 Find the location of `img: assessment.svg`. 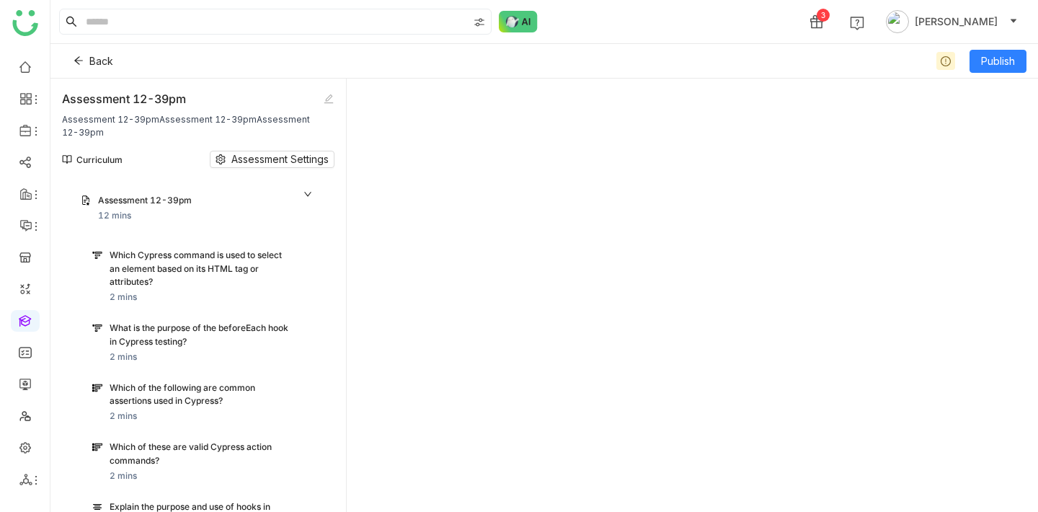

img: assessment.svg is located at coordinates (86, 200).